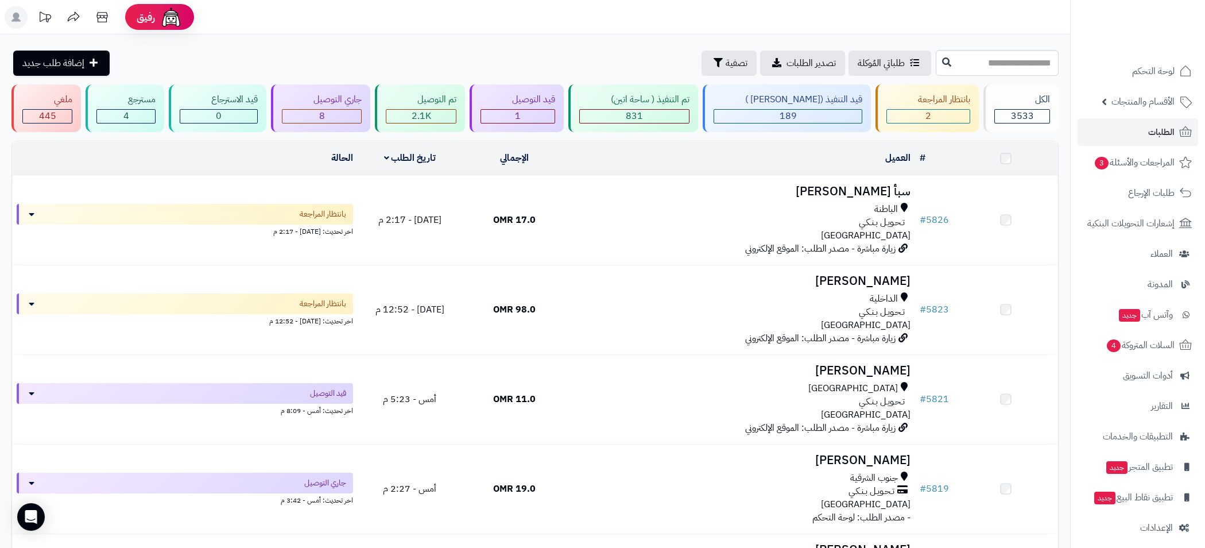 The height and width of the screenshot is (548, 1205). I want to click on div: 0, so click(219, 116).